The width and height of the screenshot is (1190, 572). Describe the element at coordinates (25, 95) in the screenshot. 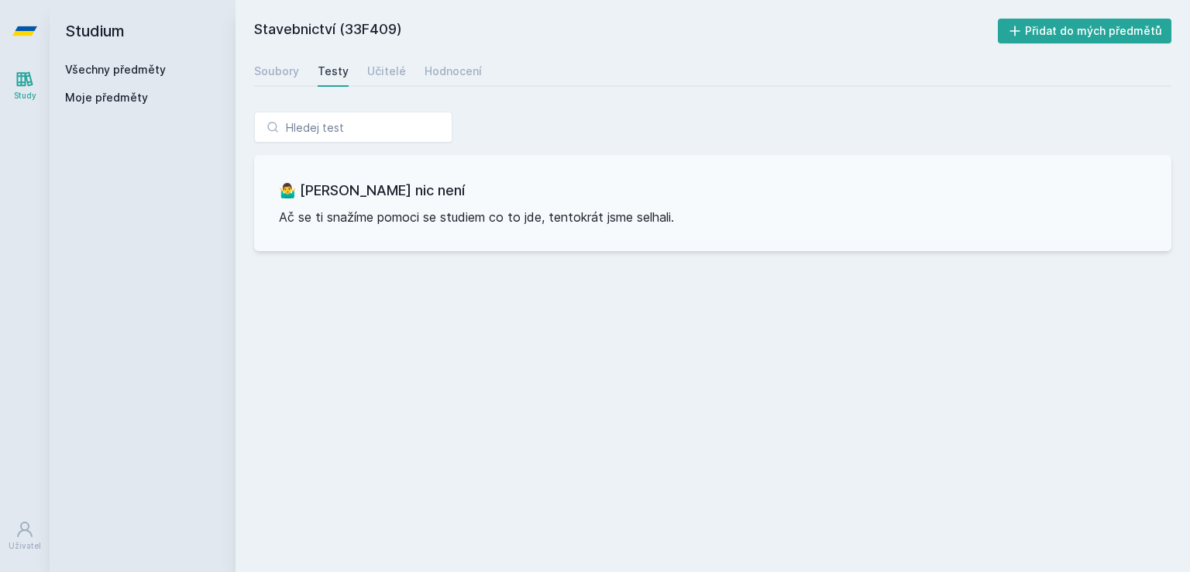

I see `div: Study` at that location.